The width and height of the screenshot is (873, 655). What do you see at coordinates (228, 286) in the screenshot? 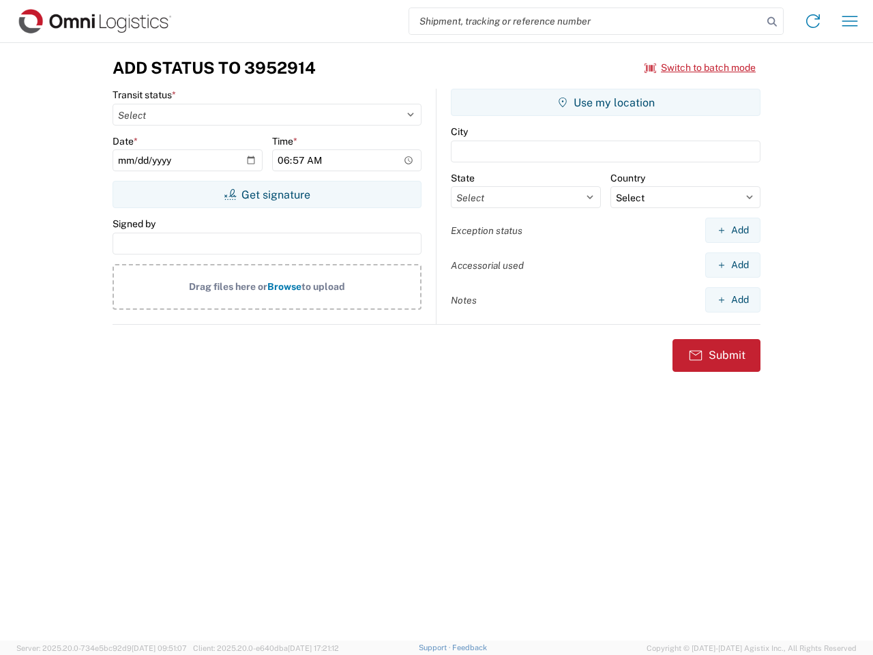
I see `span: Drag files here or` at bounding box center [228, 286].